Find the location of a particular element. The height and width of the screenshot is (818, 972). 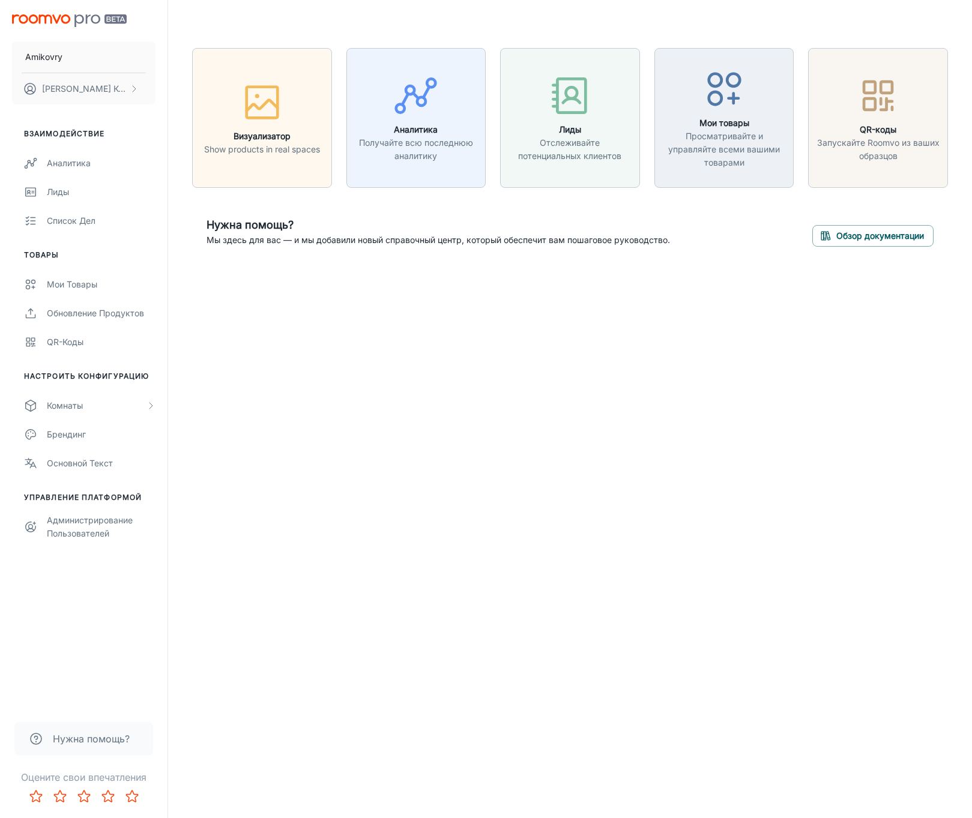

div: Мои товары is located at coordinates (101, 285).